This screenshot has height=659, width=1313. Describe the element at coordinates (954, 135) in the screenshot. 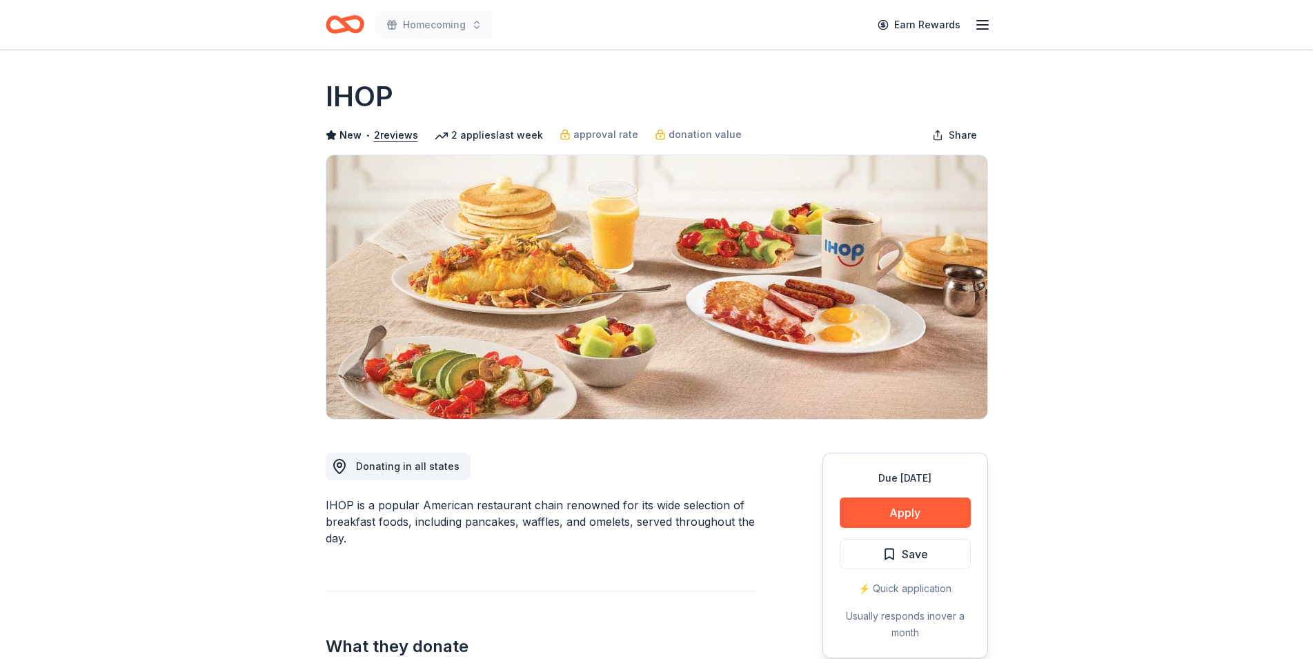

I see `button: Share` at that location.